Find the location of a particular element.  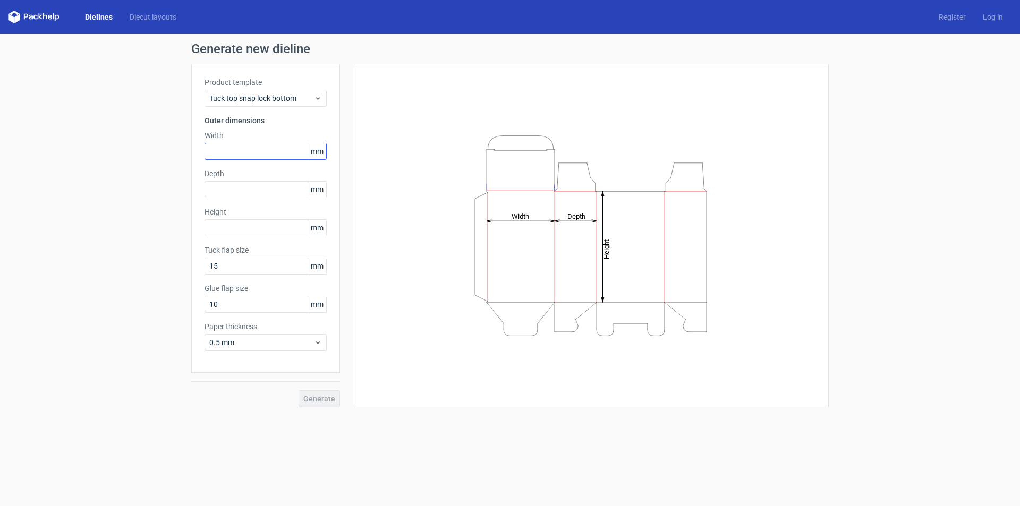

h1: Generate new dieline is located at coordinates (510, 49).